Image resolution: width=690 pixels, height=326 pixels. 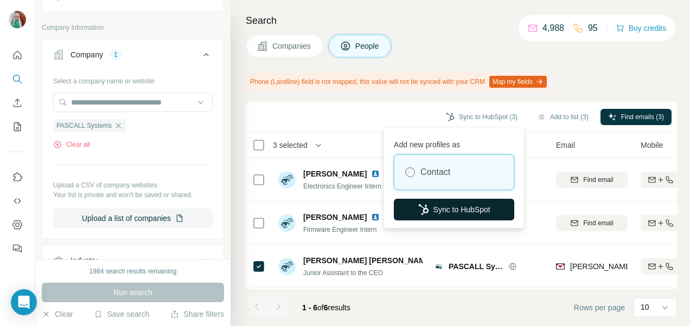 I want to click on button: Save search, so click(x=121, y=315).